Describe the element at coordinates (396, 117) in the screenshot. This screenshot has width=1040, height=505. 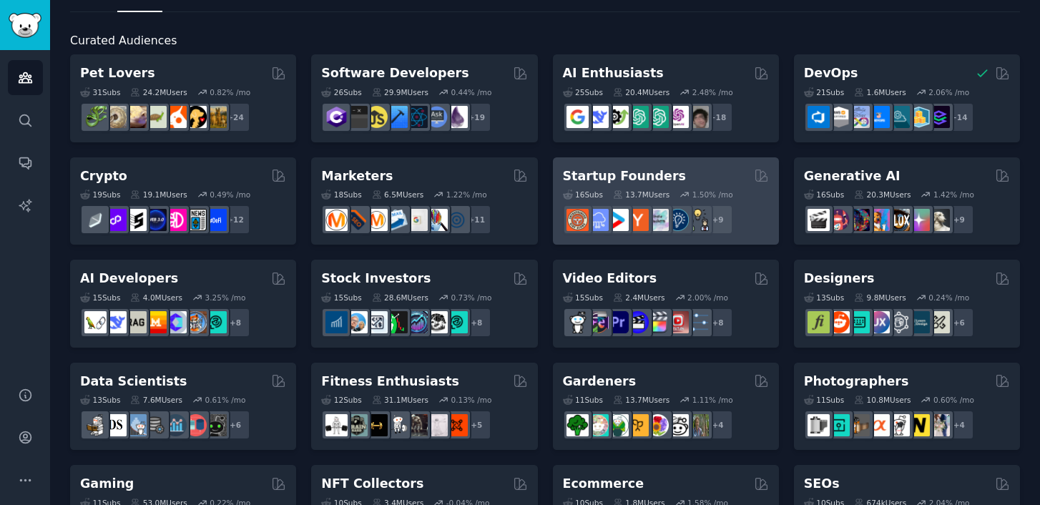
I see `img: iOSProgramming` at that location.